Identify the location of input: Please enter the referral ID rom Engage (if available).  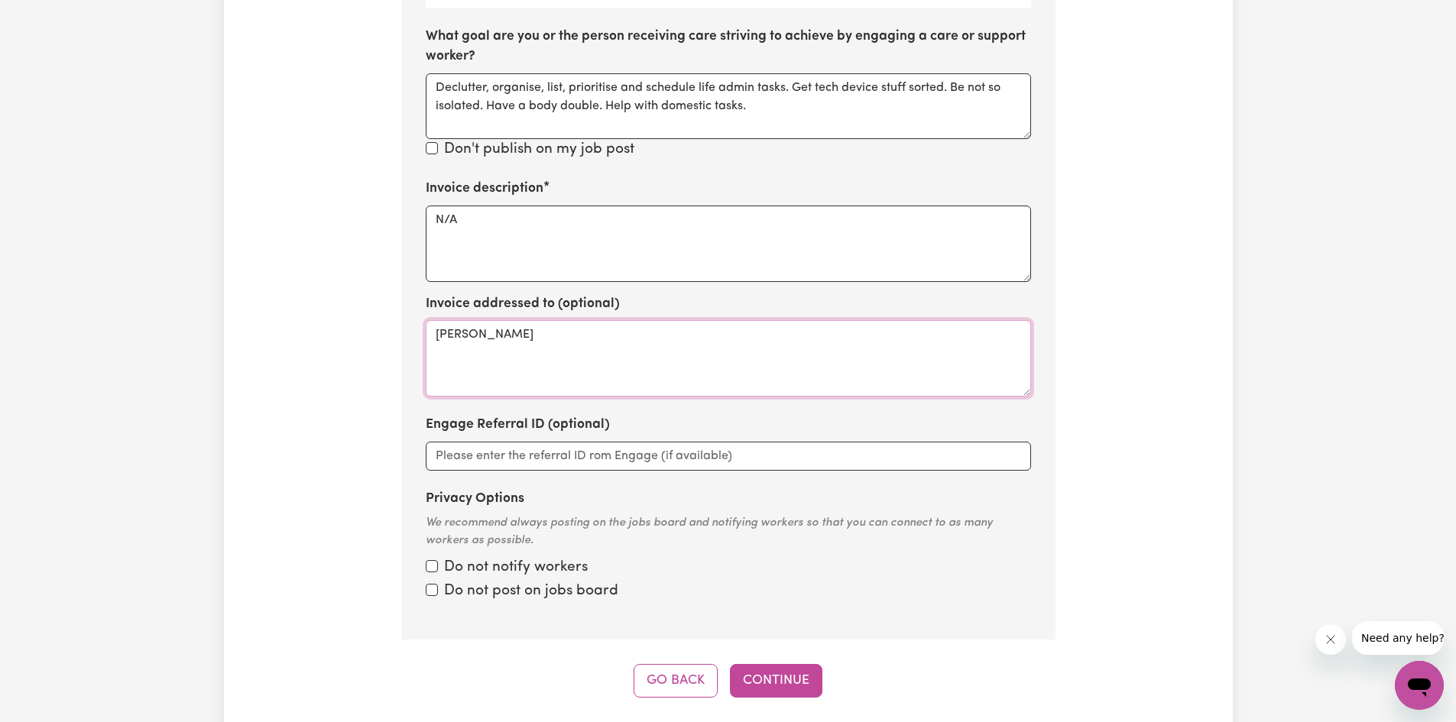
(728, 456).